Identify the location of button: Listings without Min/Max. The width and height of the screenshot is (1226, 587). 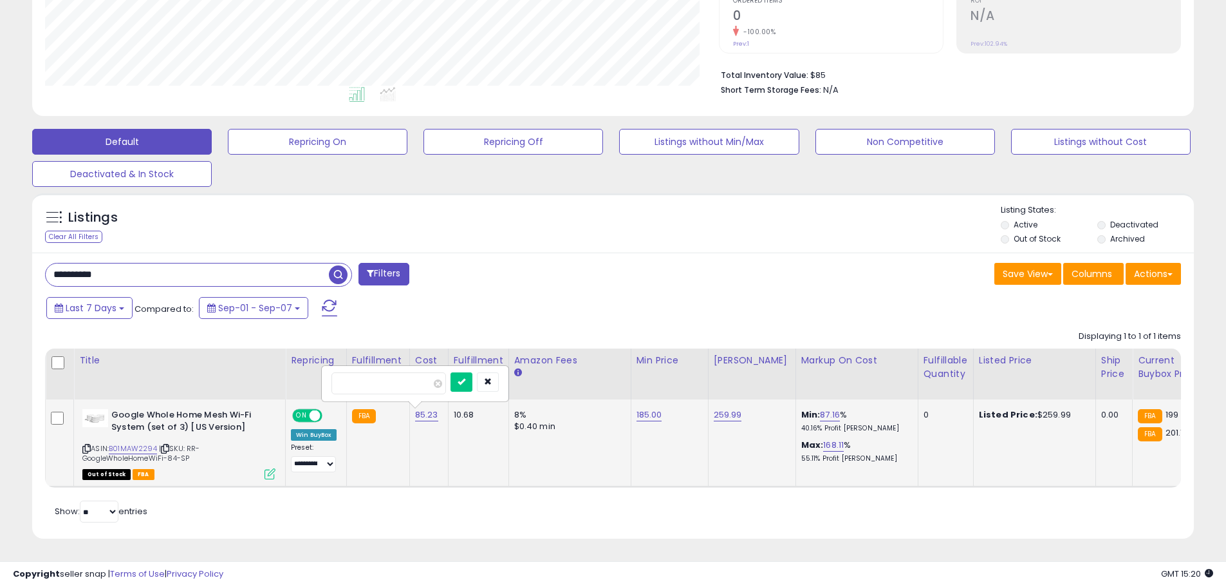
(709, 142).